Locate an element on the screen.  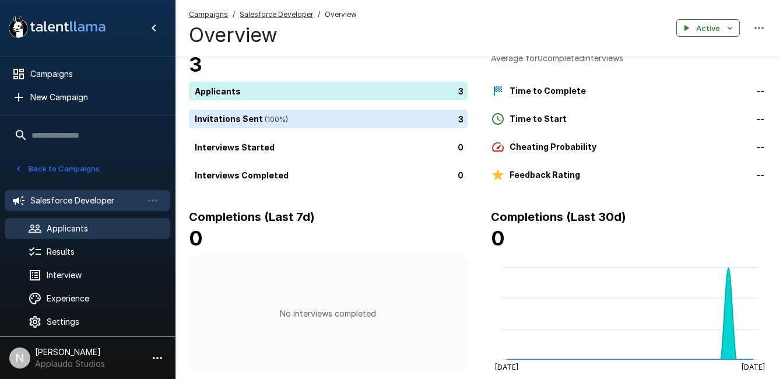
u: Campaigns is located at coordinates (208, 14).